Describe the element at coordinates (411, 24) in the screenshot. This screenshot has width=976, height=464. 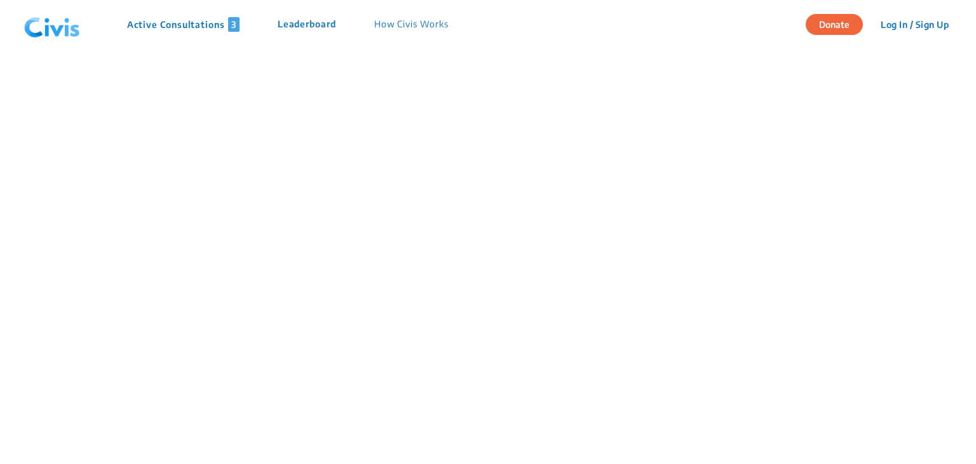
I see `p: How Civis Works` at that location.